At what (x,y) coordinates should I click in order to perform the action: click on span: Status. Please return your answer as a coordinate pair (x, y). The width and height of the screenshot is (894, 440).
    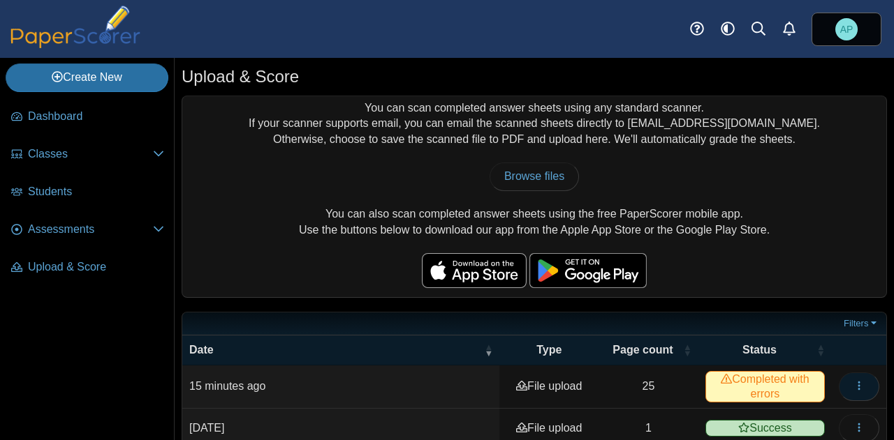
    Looking at the image, I should click on (759, 350).